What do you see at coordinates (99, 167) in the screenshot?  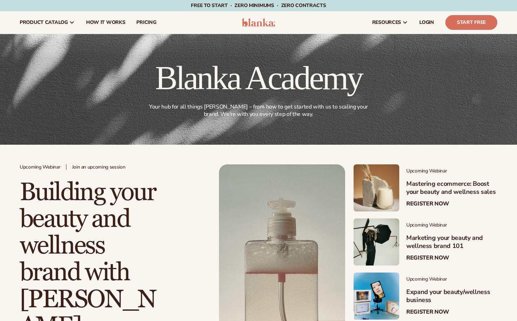 I see `span: Join an upcoming session` at bounding box center [99, 167].